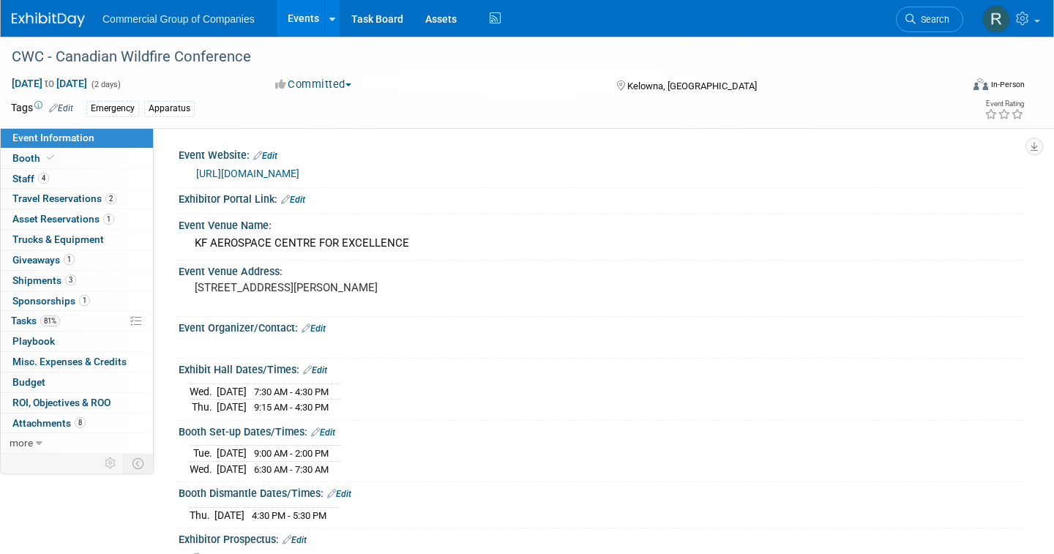 This screenshot has height=554, width=1054. What do you see at coordinates (77, 361) in the screenshot?
I see `a: Misc. Expenses & Credits` at bounding box center [77, 361].